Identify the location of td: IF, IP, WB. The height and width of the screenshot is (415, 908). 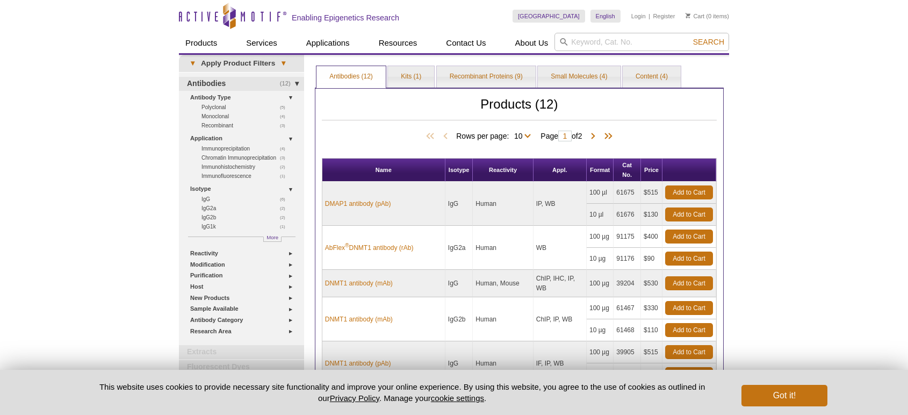
(560, 363).